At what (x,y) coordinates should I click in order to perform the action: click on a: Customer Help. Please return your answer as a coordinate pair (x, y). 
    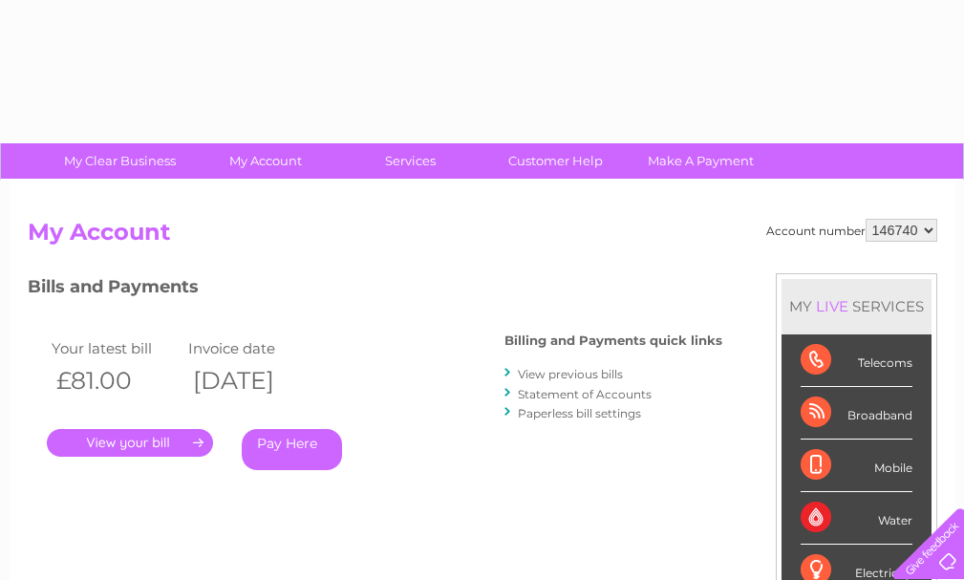
    Looking at the image, I should click on (555, 160).